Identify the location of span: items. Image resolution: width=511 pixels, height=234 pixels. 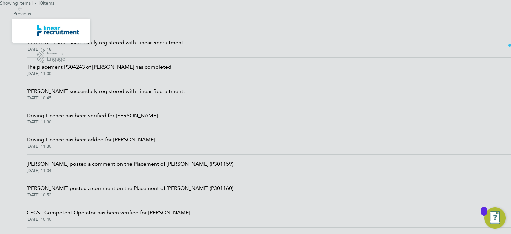
(49, 3).